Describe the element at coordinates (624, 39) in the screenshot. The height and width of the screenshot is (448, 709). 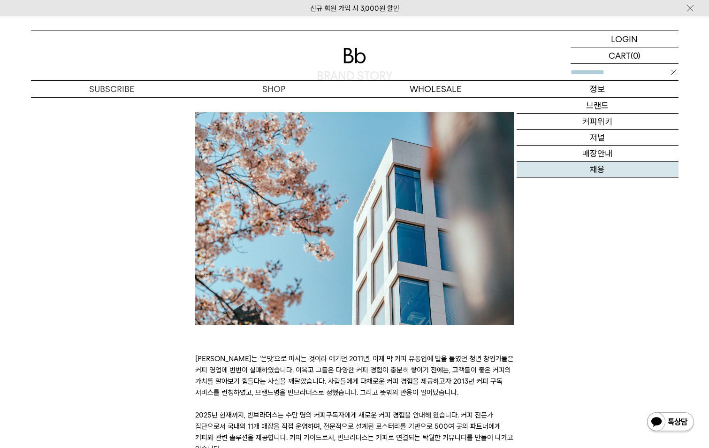
I see `p: LOGIN` at that location.